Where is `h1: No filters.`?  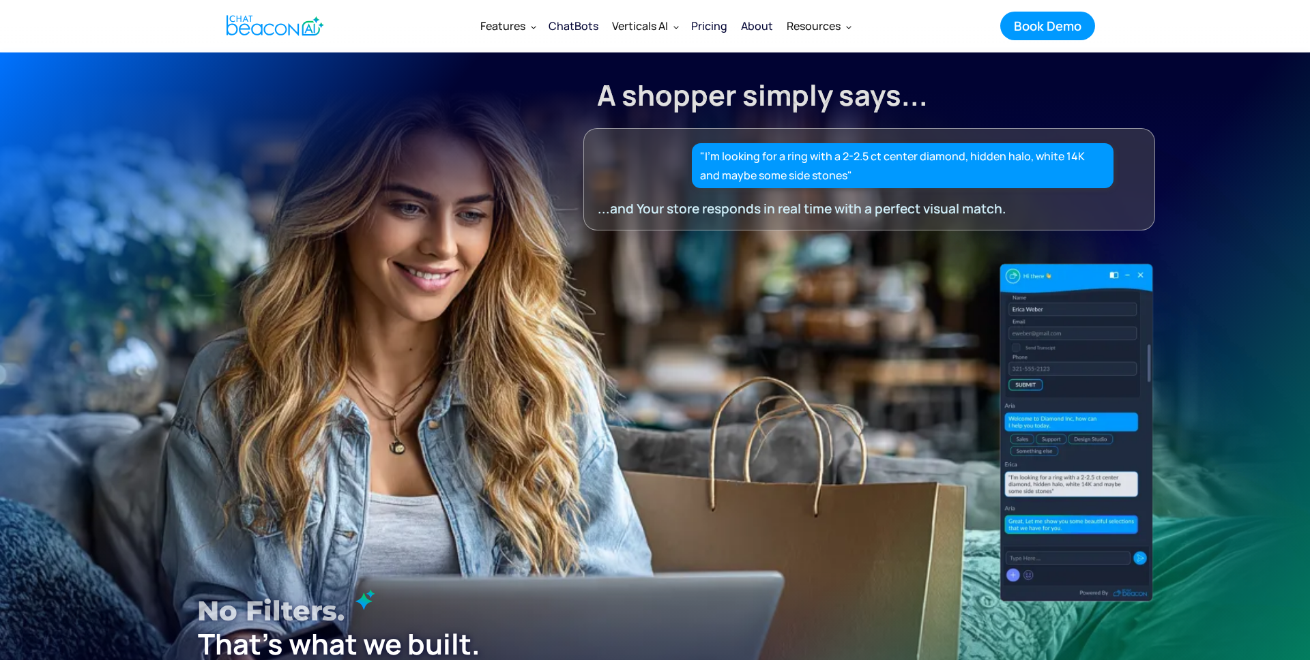 h1: No filters. is located at coordinates (407, 611).